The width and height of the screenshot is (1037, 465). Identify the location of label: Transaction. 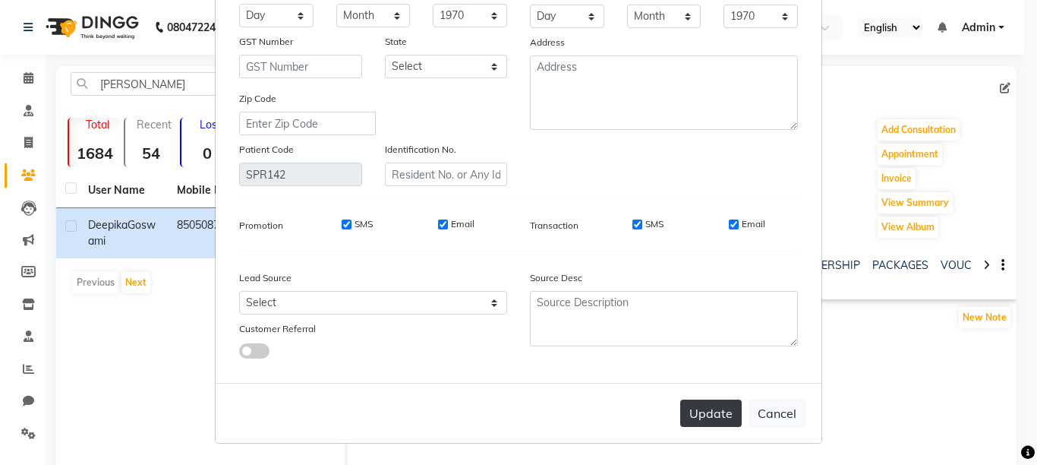
(554, 226).